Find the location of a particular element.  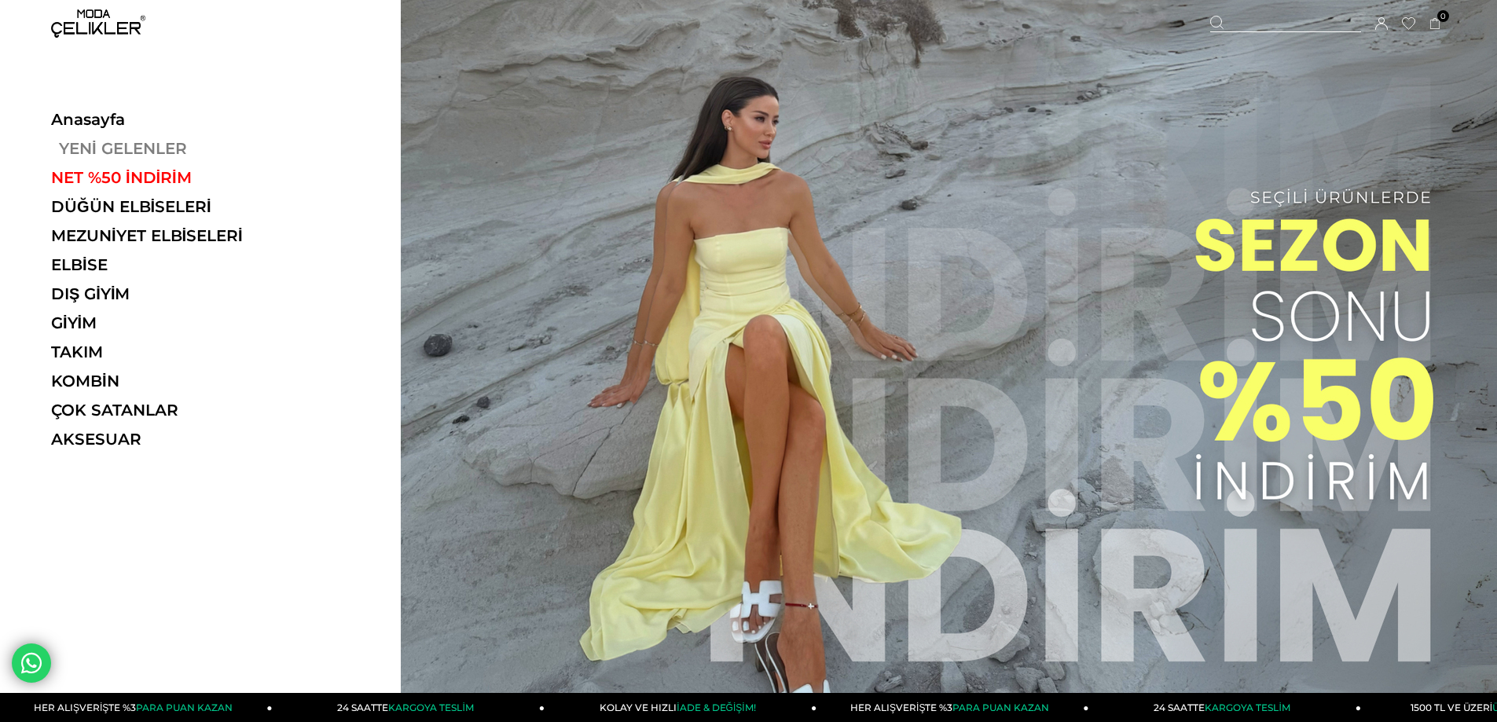

a: KOLAY VE HIZLIİADE & DEĞİŞİM! is located at coordinates (680, 707).